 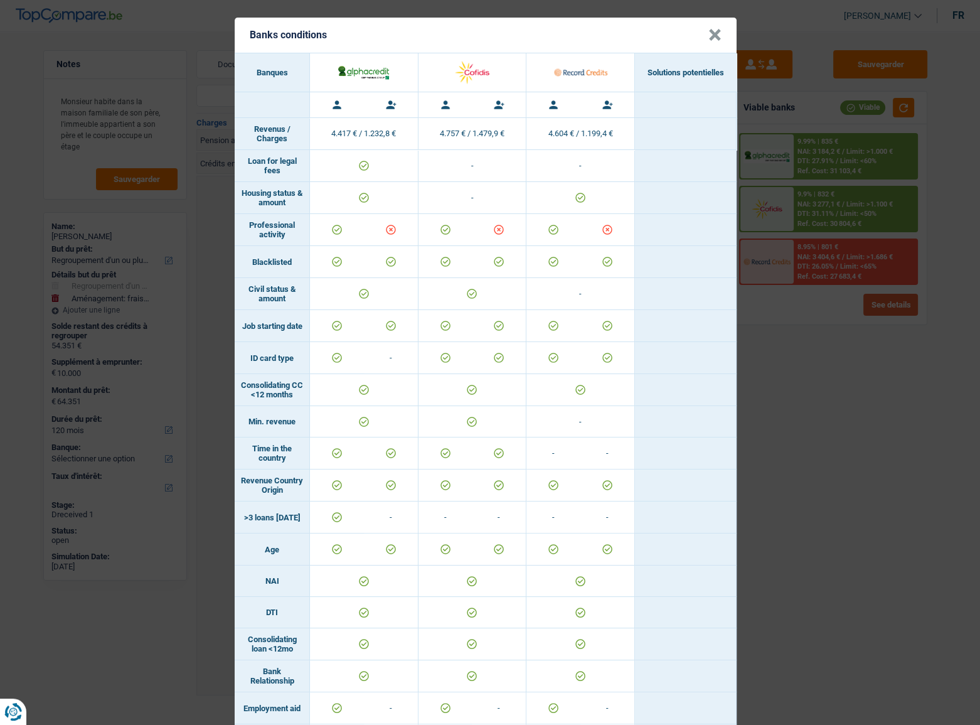 I want to click on td: Consolidating loan <12mo, so click(x=272, y=644).